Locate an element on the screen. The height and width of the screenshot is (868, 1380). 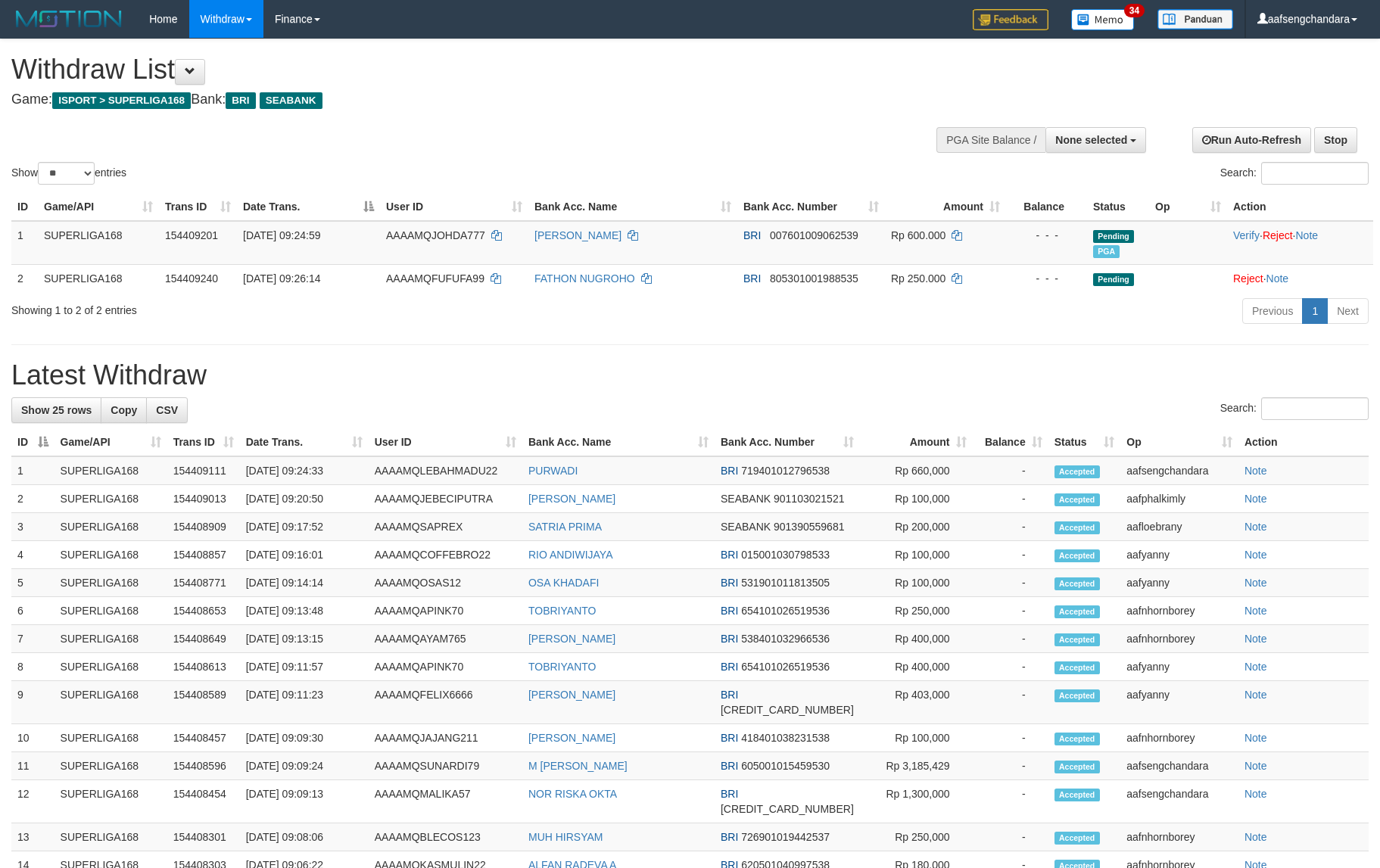
td: AAAAMQCOFFEBRO22 is located at coordinates (445, 555).